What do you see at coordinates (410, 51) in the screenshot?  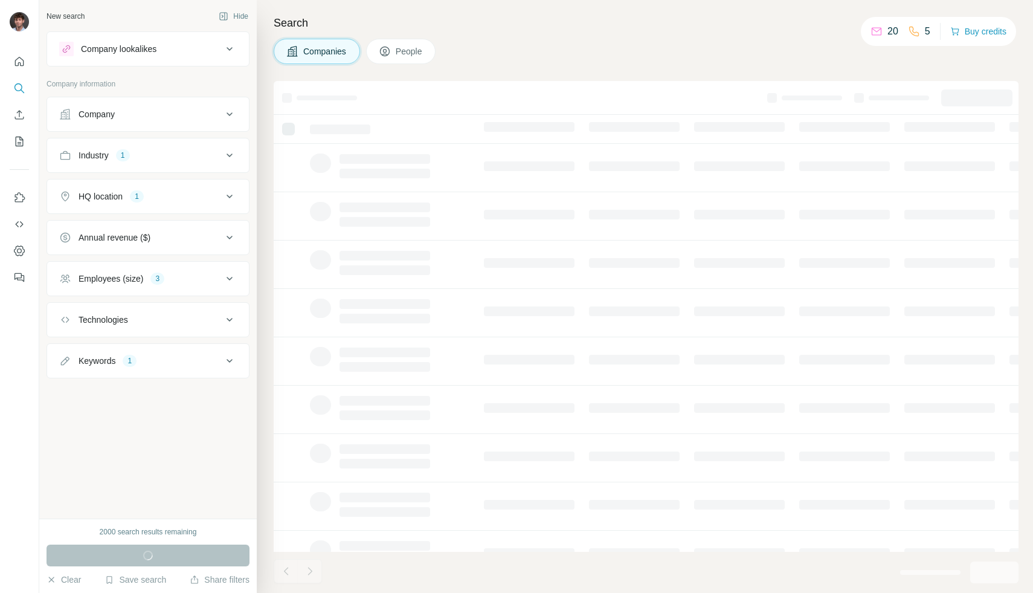 I see `span: People` at bounding box center [410, 51].